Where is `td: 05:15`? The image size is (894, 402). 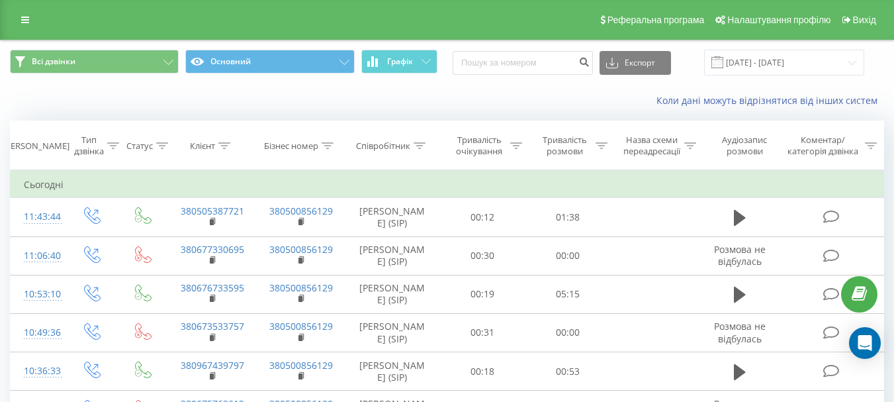 td: 05:15 is located at coordinates (568, 294).